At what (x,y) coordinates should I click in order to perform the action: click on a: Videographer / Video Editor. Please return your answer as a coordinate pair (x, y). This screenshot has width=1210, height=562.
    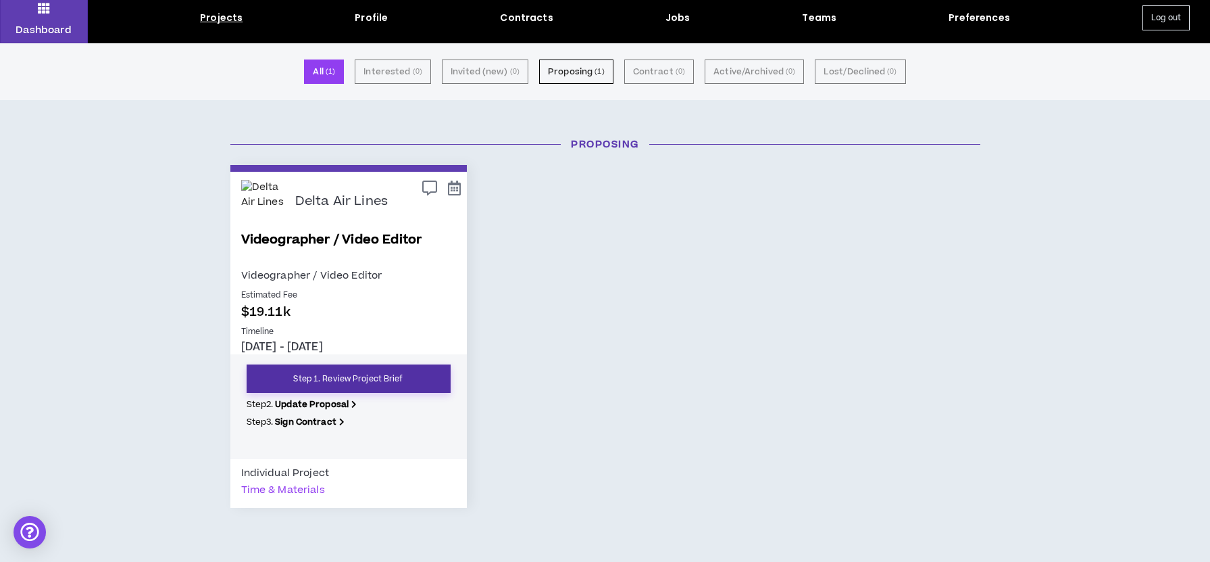
    Looking at the image, I should click on (349, 249).